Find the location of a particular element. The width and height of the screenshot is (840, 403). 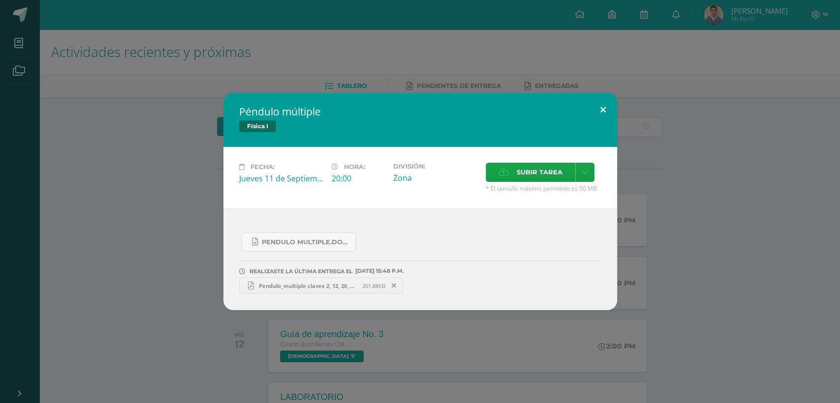

span: Física I is located at coordinates (257, 126).